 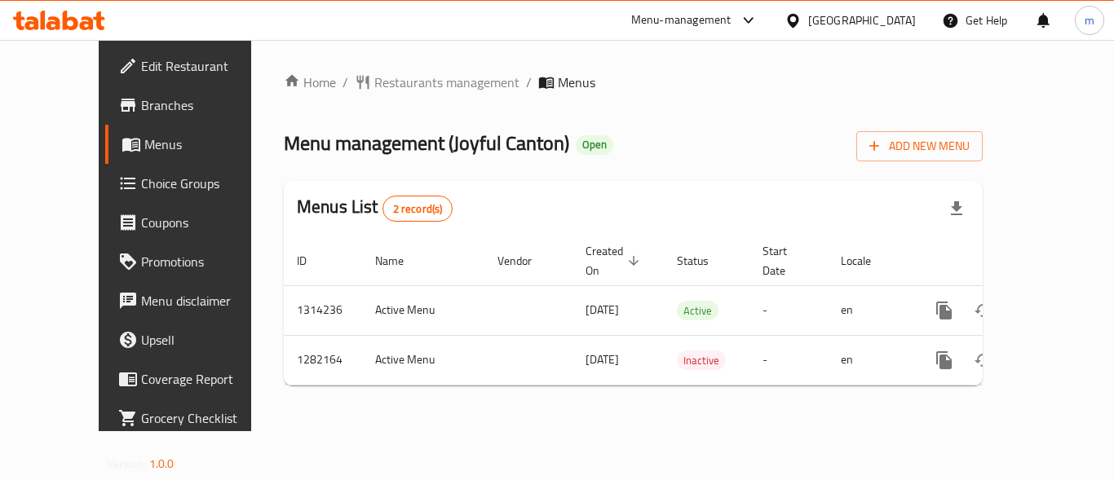 What do you see at coordinates (615, 261) in the screenshot?
I see `span: Created On` at bounding box center [615, 261].